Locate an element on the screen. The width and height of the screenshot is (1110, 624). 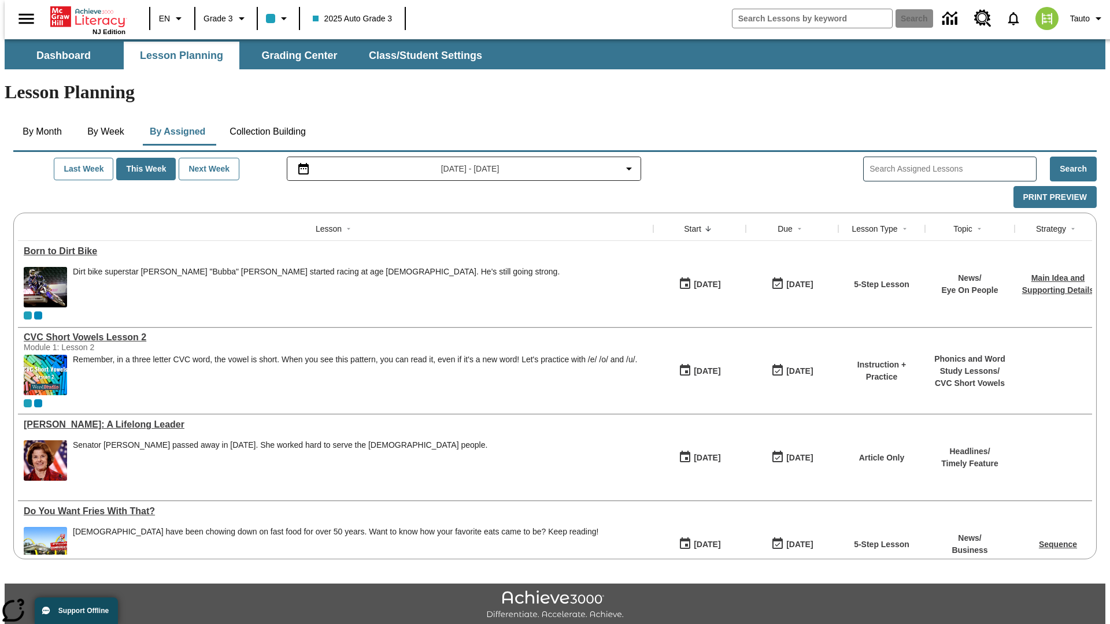
span: EN is located at coordinates (164, 18).